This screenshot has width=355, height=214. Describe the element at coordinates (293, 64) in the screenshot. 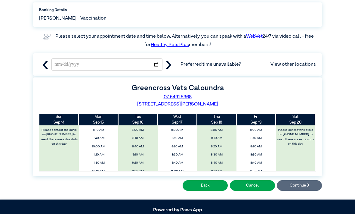

I see `a: View other locations` at that location.